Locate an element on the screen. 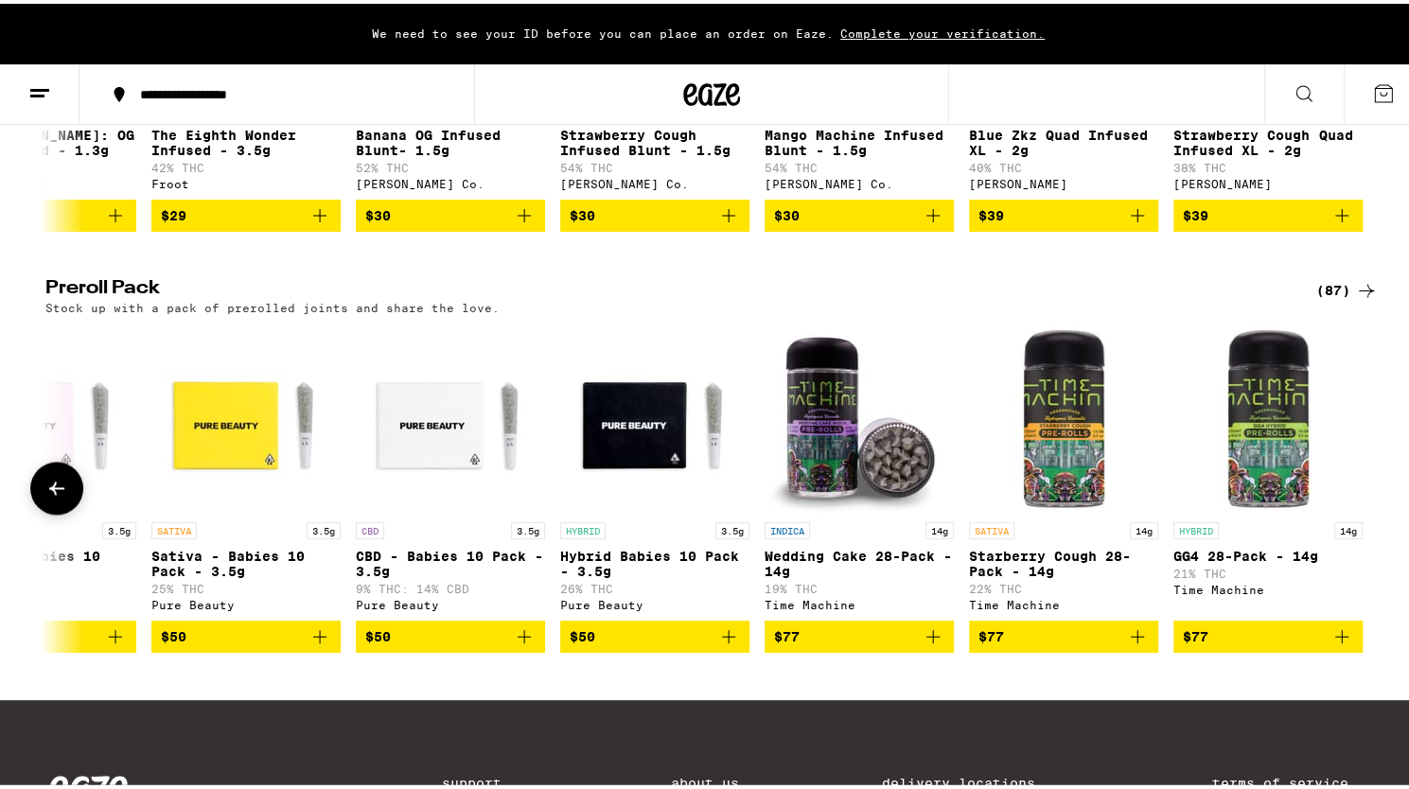 The image size is (1409, 789). span: Hi. Need any help? is located at coordinates (74, 21).